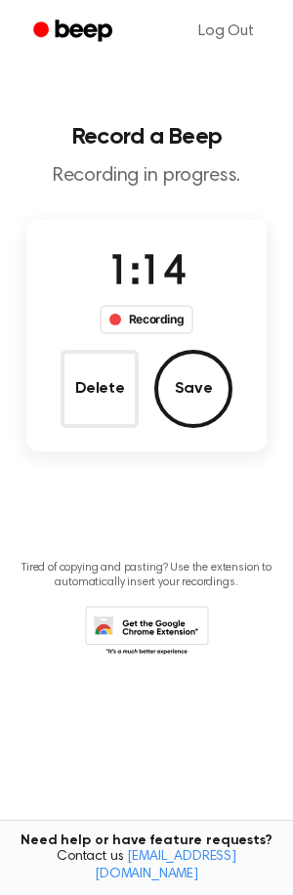  What do you see at coordinates (226, 31) in the screenshot?
I see `a: Log Out` at bounding box center [226, 31].